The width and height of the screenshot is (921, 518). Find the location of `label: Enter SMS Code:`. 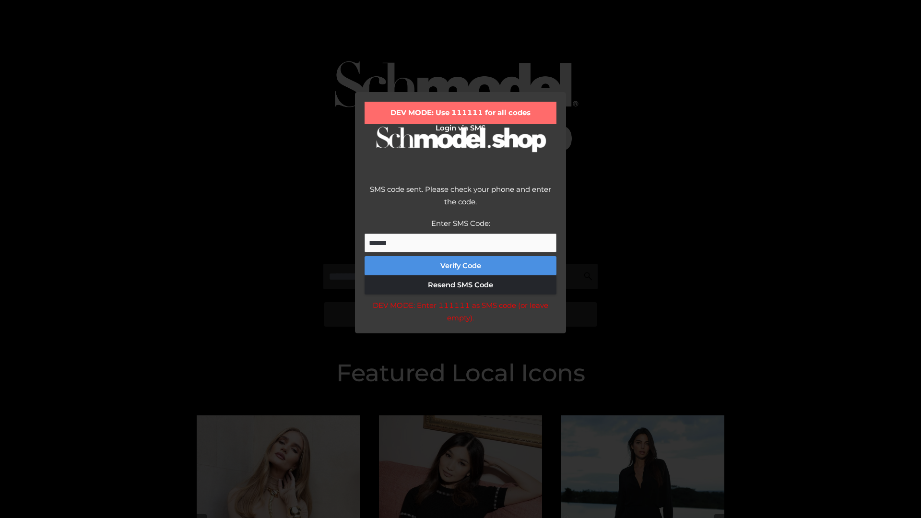

label: Enter SMS Code: is located at coordinates (461, 223).